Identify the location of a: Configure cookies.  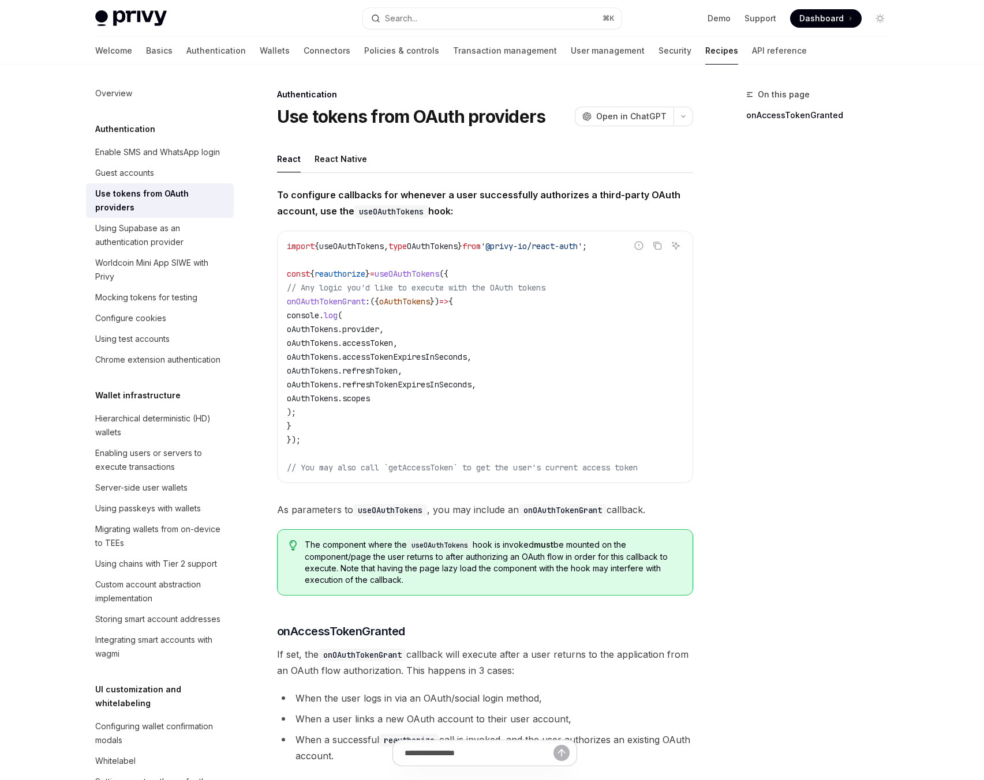
(160, 318).